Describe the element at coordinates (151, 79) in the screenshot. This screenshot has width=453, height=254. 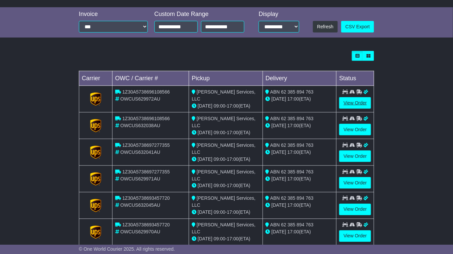
I see `td: OWC / Carrier #` at that location.